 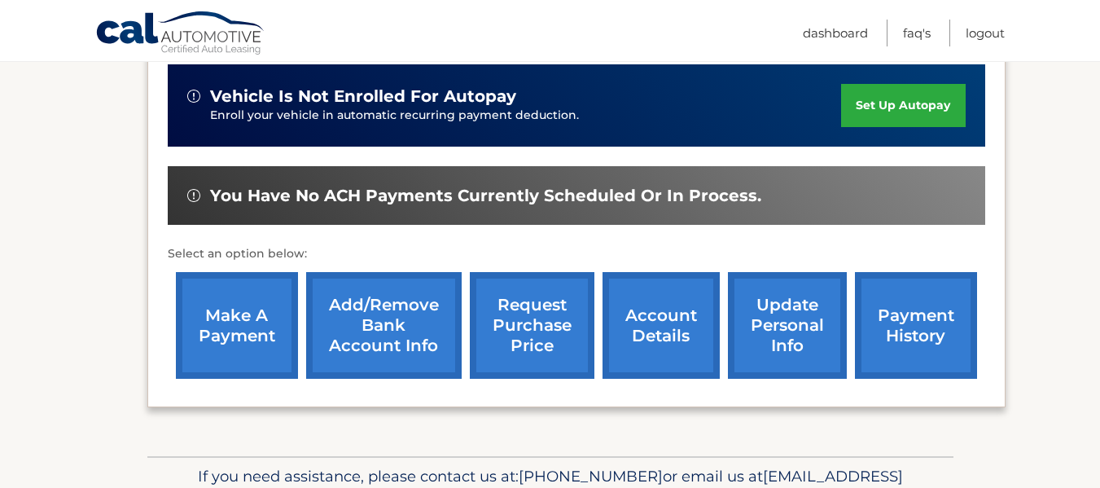 I want to click on span: vehicle is not enrolled for autopay, so click(x=363, y=96).